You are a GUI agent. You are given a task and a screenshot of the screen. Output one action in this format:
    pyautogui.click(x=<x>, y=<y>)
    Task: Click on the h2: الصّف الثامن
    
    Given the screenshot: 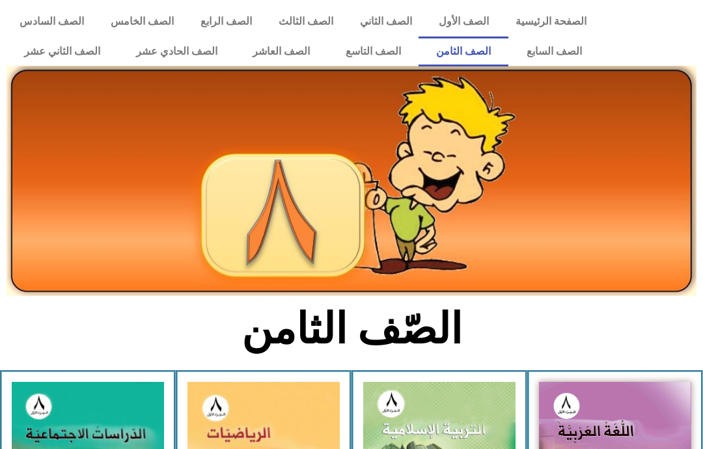 What is the action you would take?
    pyautogui.click(x=352, y=329)
    